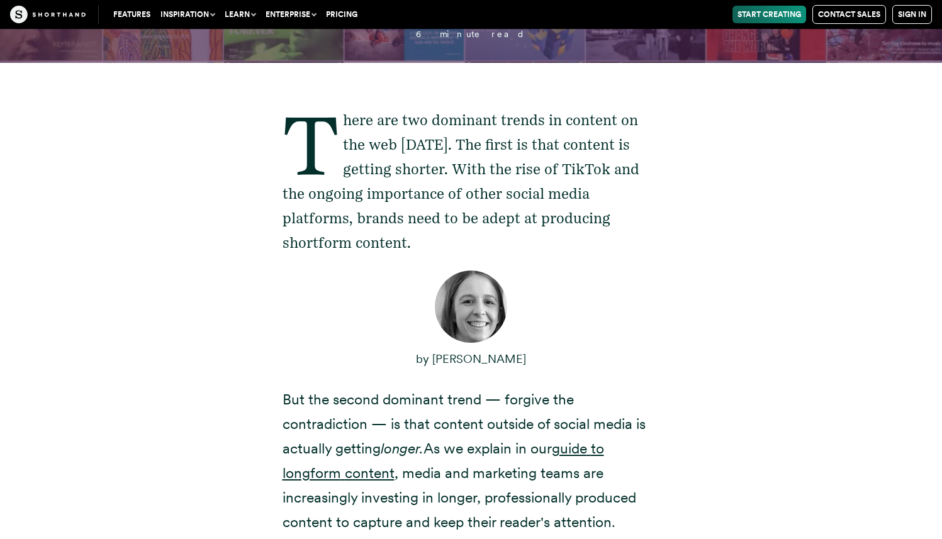  I want to click on button: Learn, so click(240, 14).